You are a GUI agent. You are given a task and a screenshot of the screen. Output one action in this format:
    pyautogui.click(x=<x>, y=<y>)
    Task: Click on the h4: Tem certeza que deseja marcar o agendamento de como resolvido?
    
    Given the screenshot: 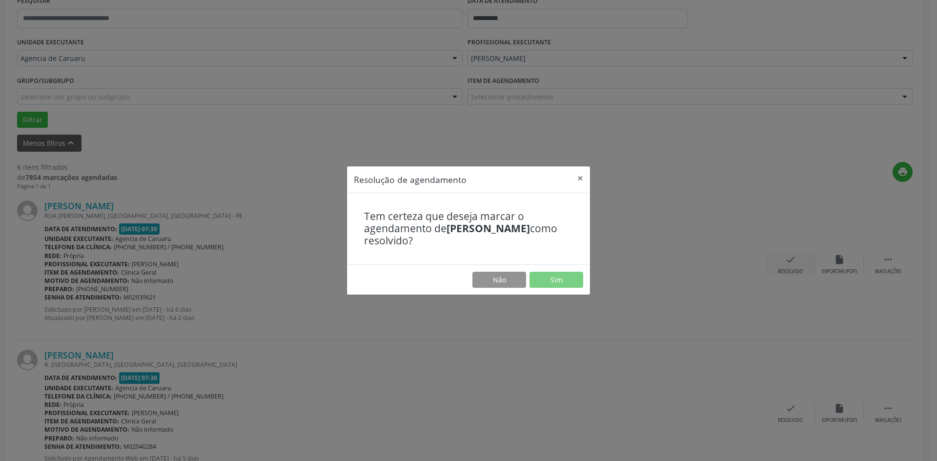 What is the action you would take?
    pyautogui.click(x=469, y=229)
    